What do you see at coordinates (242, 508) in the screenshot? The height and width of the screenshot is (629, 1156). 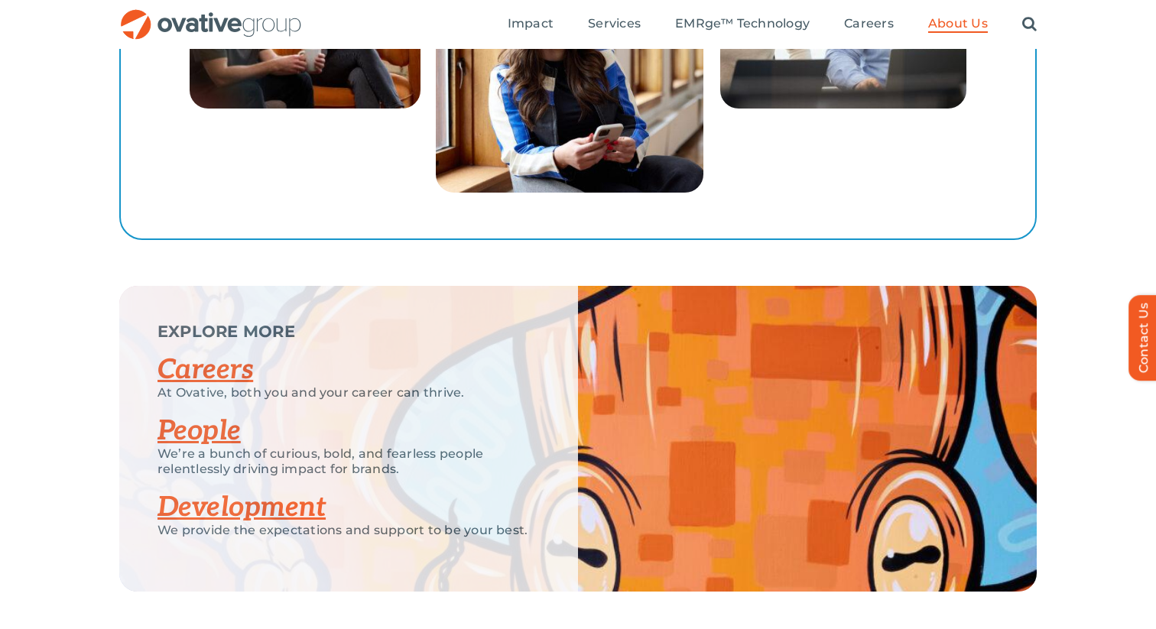 I see `a: Development` at bounding box center [242, 508].